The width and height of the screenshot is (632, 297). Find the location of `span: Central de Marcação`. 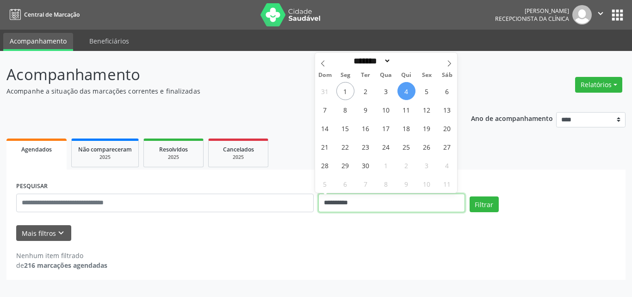

span: Central de Marcação is located at coordinates (52, 14).